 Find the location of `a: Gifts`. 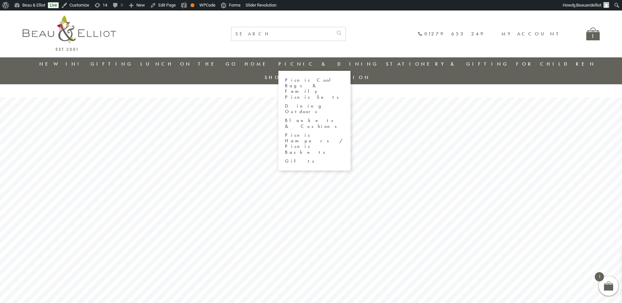

a: Gifts is located at coordinates (315, 161).